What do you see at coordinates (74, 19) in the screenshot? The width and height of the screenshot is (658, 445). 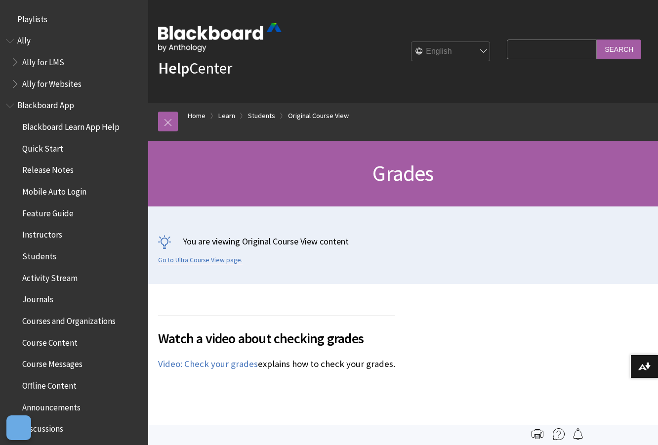 I see `nav: Book outline for Playlists` at bounding box center [74, 19].